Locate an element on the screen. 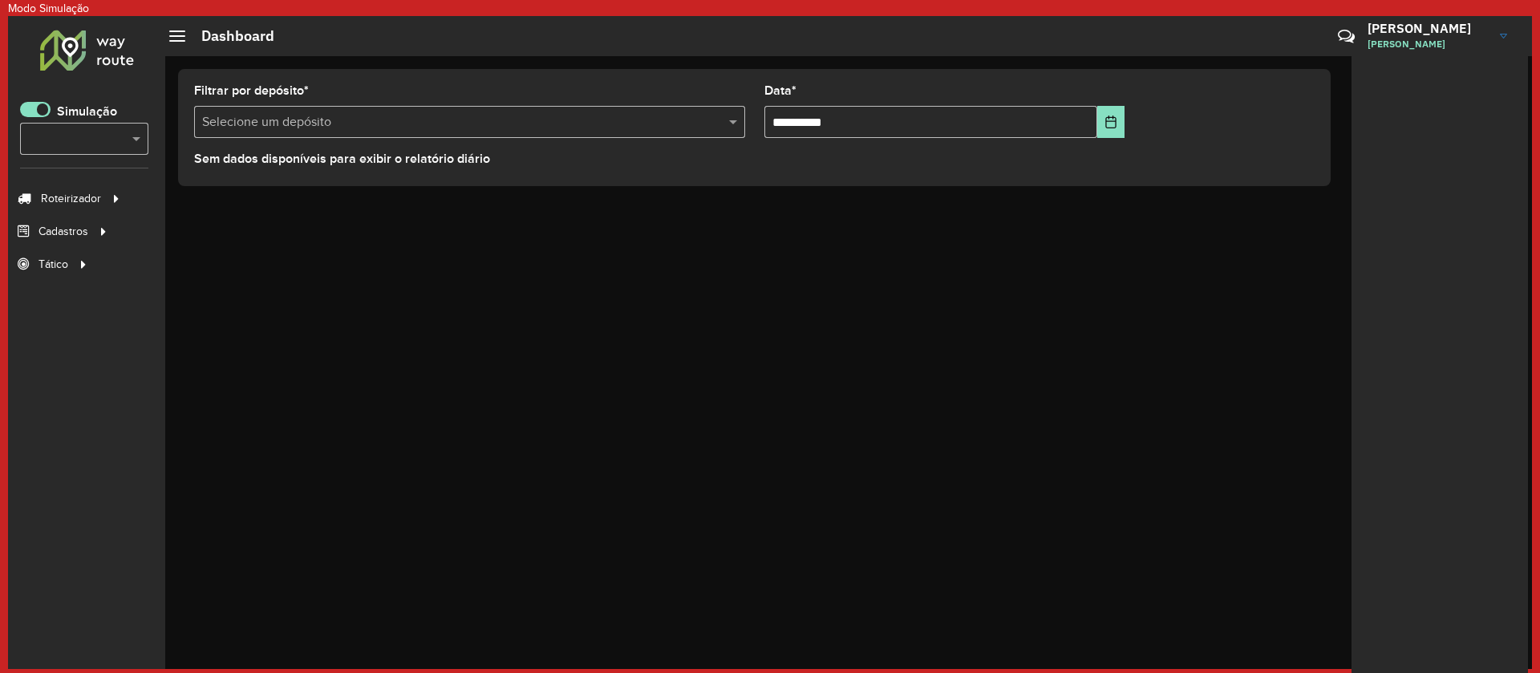 The image size is (1540, 673). label: Simulação is located at coordinates (87, 111).